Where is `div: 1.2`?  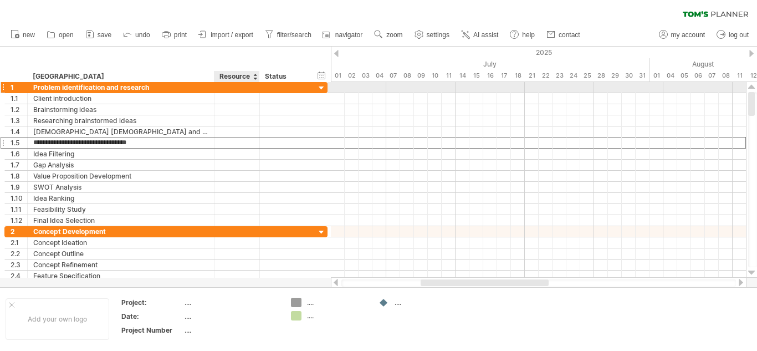
div: 1.2 is located at coordinates (19, 109).